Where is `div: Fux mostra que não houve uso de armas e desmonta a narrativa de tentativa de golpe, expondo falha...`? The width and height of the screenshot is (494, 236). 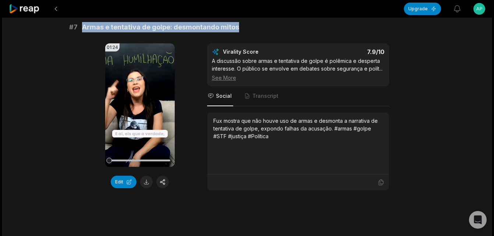
div: Fux mostra que não houve uso de armas e desmonta a narrativa de tentativa de golpe, expondo falha... is located at coordinates (298, 128).